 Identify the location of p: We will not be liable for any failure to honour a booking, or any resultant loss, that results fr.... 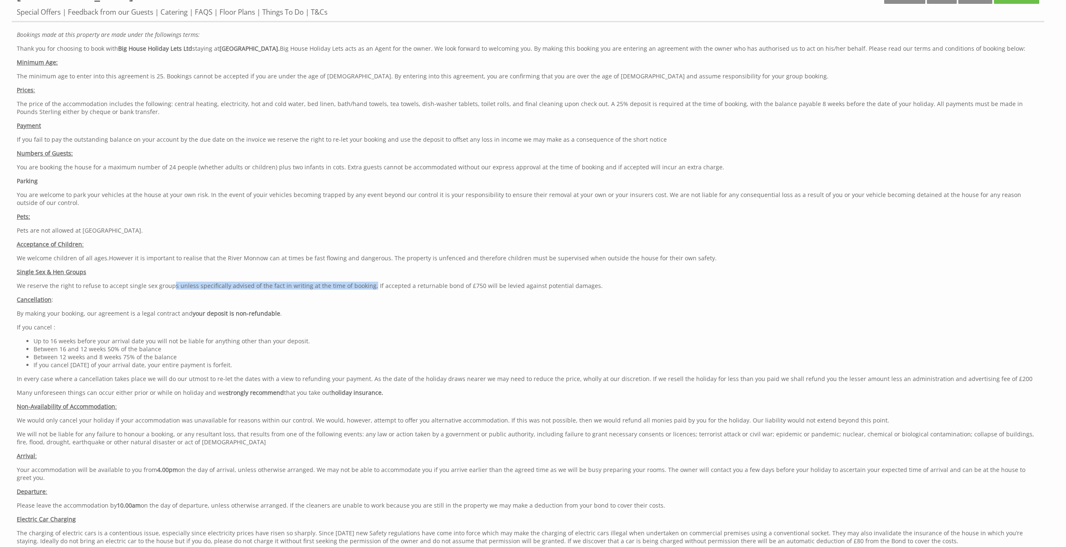
(528, 438).